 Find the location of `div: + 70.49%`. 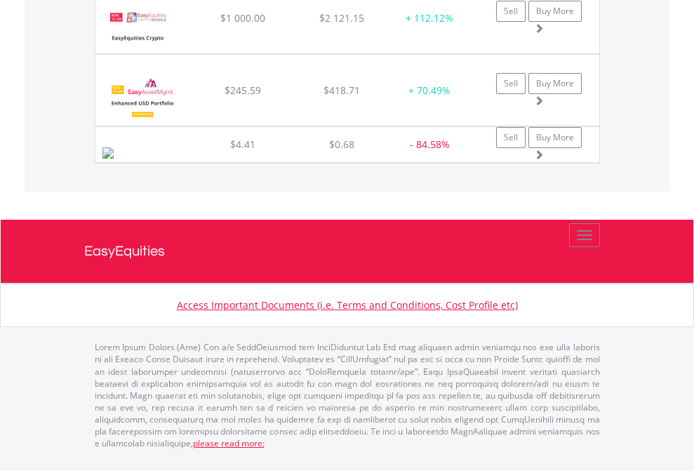

div: + 70.49% is located at coordinates (429, 91).